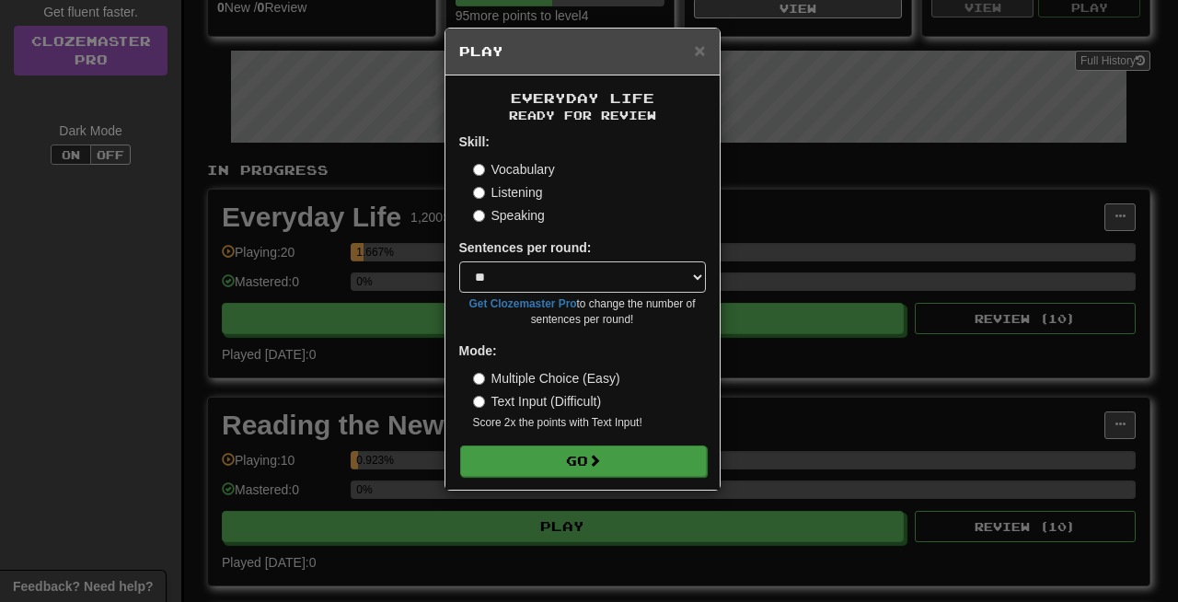 This screenshot has width=1178, height=602. I want to click on small: to change the number of sentences per round!, so click(582, 312).